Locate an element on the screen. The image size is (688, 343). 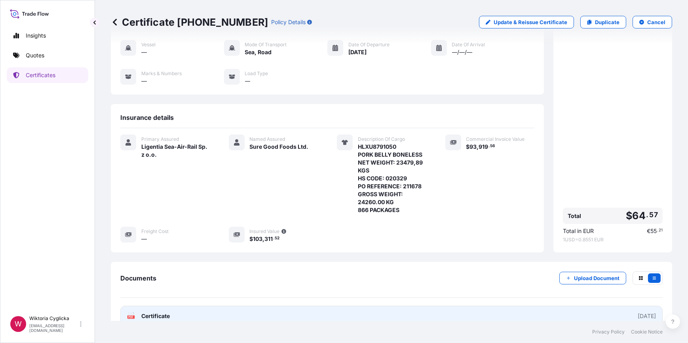
p: Duplicate is located at coordinates (608, 22).